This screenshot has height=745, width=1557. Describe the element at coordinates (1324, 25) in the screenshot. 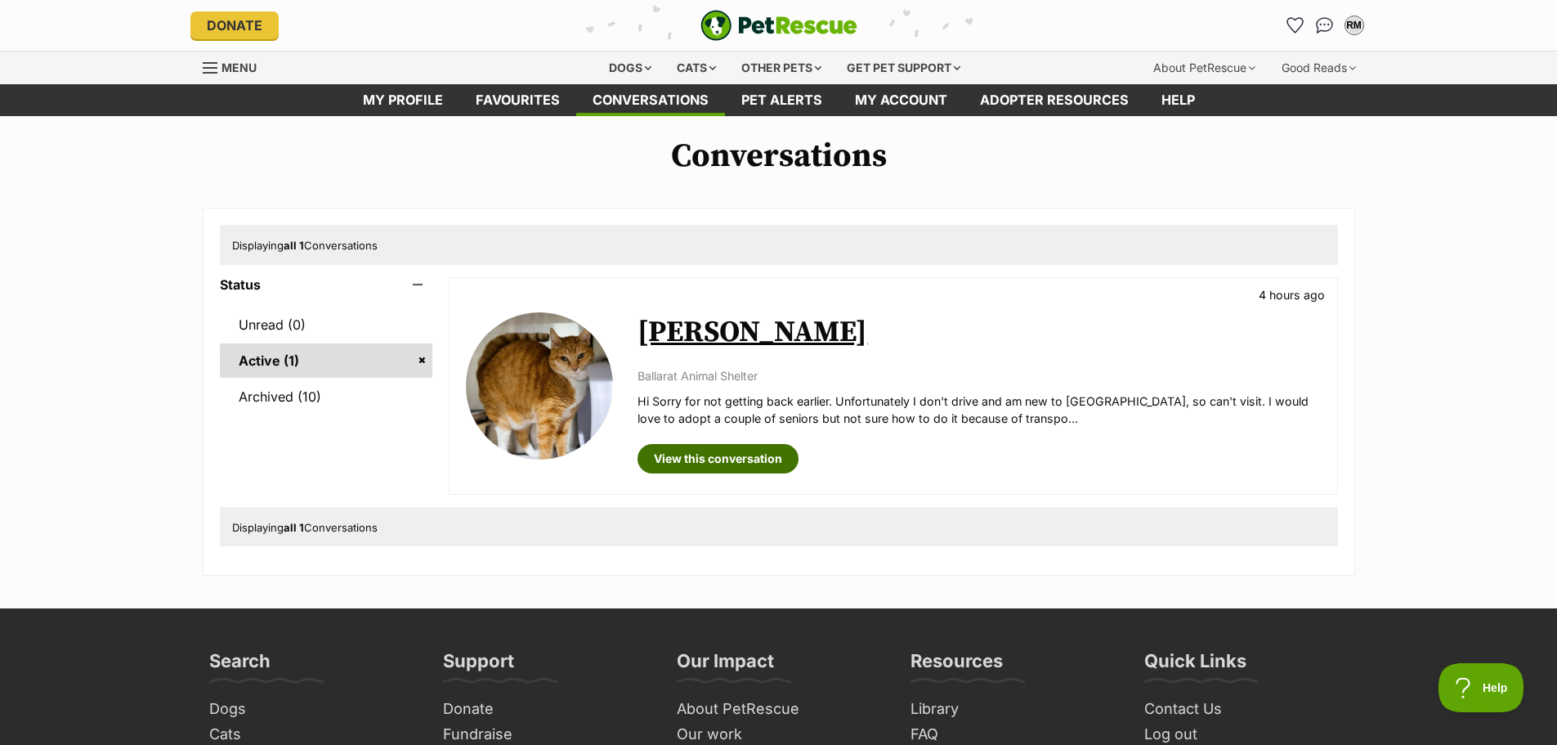

I see `img: chat-41dd97257d64d25036548639549fe6c8038ab92f7586957e7f3b1b290dea8141.svg` at that location.